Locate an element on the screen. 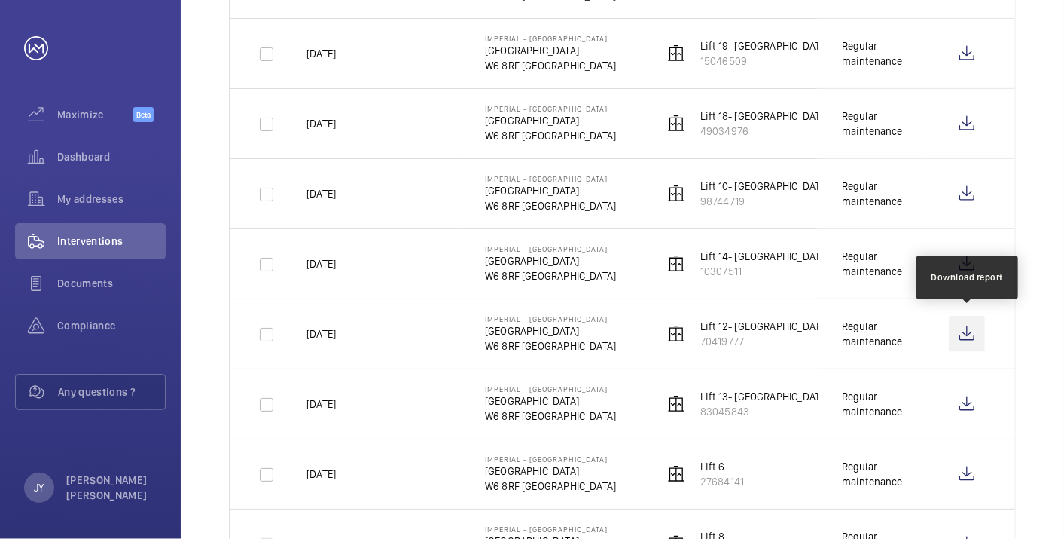  span: Dashboard is located at coordinates (111, 157).